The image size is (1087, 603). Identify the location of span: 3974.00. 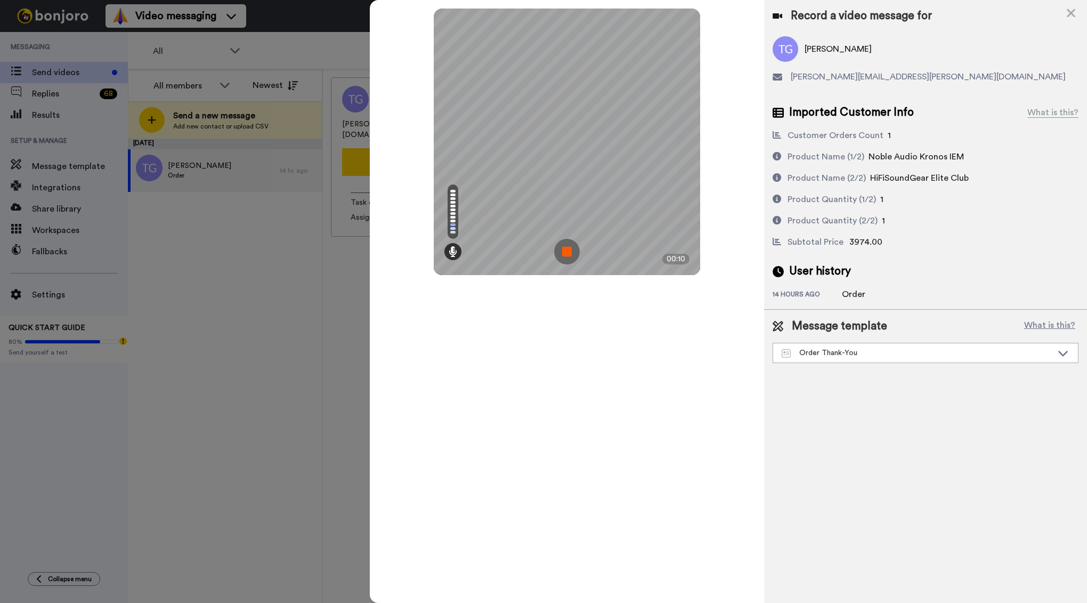
(866, 242).